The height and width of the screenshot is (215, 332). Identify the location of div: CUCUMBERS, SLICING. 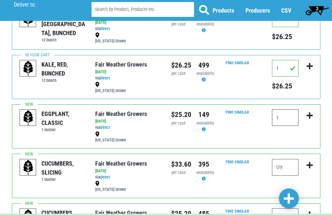
(63, 168).